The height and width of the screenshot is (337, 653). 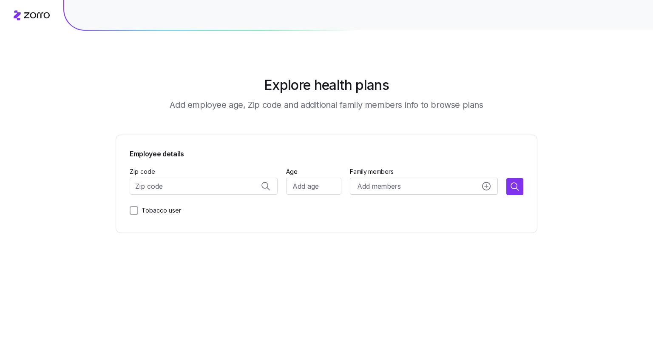 What do you see at coordinates (487, 186) in the screenshot?
I see `svg: add icon` at bounding box center [487, 186].